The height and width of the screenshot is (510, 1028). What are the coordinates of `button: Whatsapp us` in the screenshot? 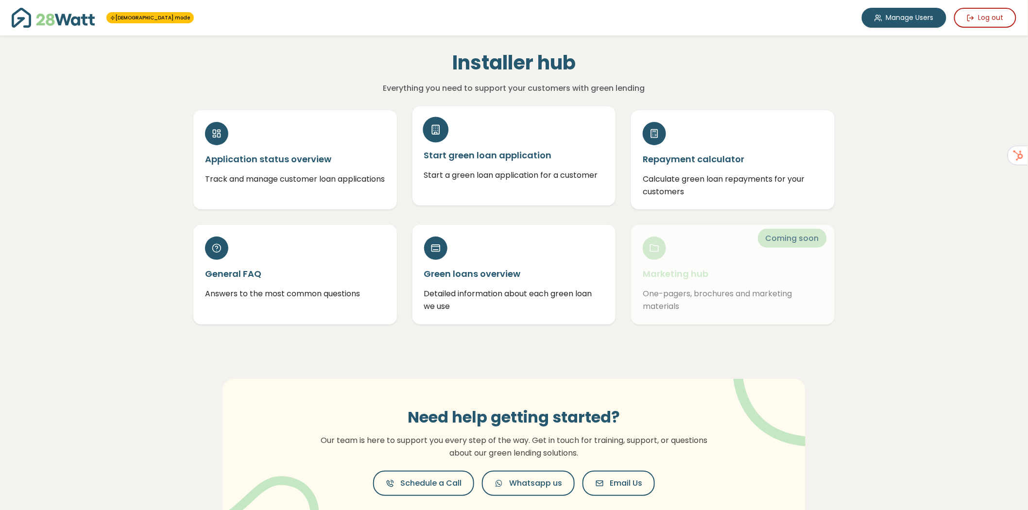 It's located at (528, 484).